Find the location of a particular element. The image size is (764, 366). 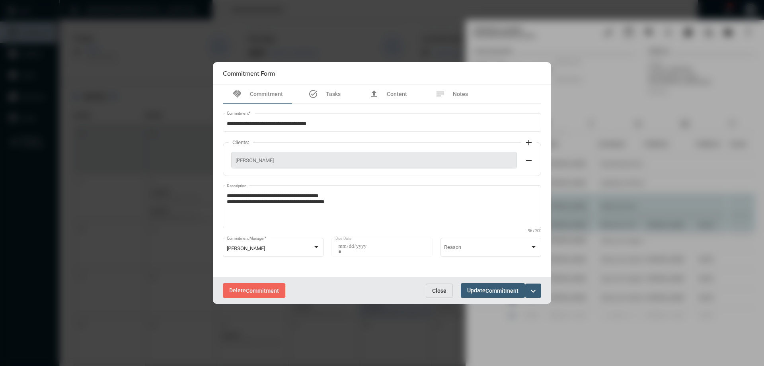

label: Clients: is located at coordinates (241, 142).